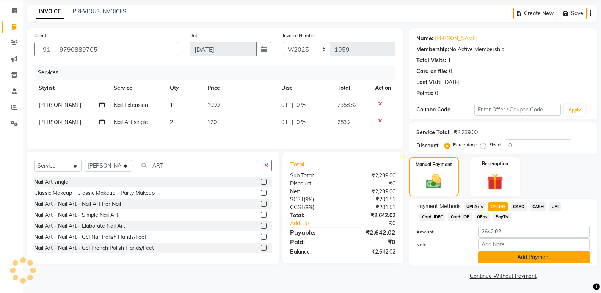 This screenshot has width=601, height=293. Describe the element at coordinates (347, 105) in the screenshot. I see `span: 2358.82` at that location.